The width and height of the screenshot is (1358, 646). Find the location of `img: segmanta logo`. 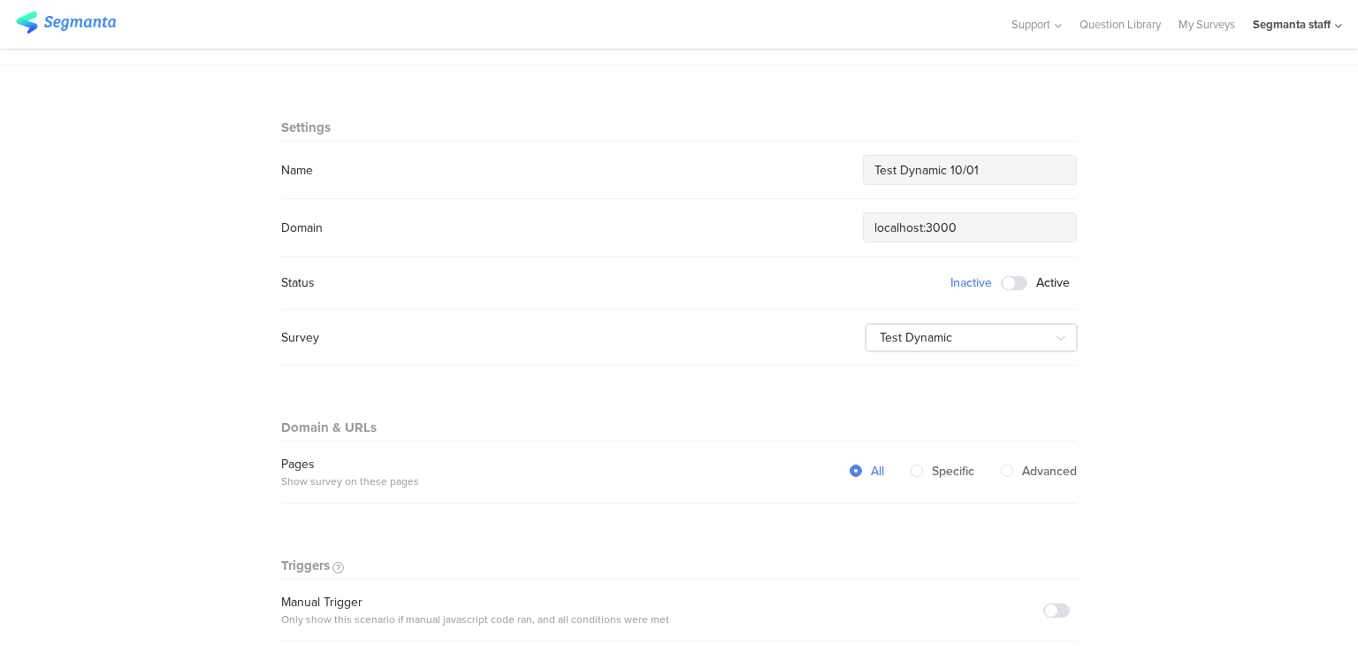

img: segmanta logo is located at coordinates (65, 22).